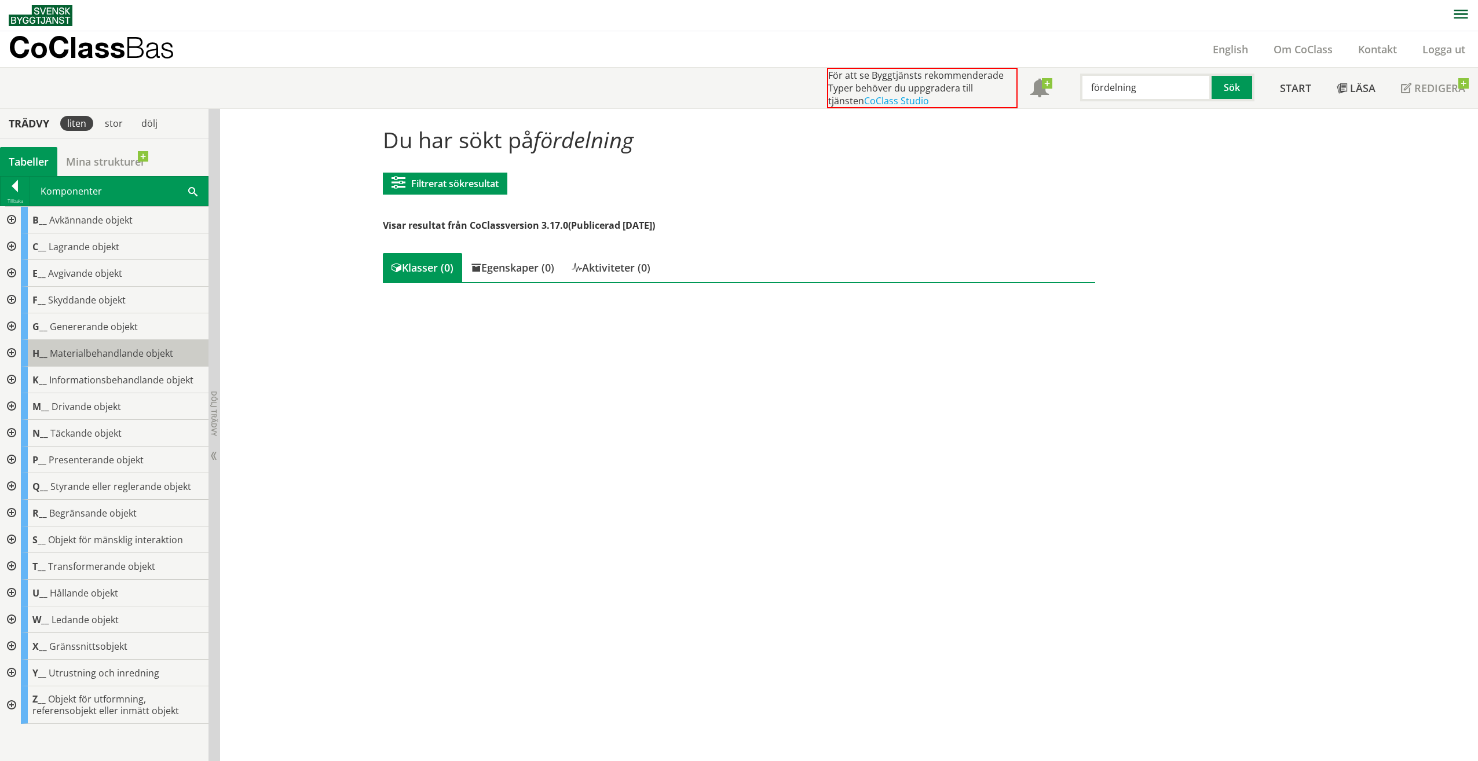 The image size is (1478, 761). Describe the element at coordinates (93, 513) in the screenshot. I see `span: Begränsande objekt` at that location.